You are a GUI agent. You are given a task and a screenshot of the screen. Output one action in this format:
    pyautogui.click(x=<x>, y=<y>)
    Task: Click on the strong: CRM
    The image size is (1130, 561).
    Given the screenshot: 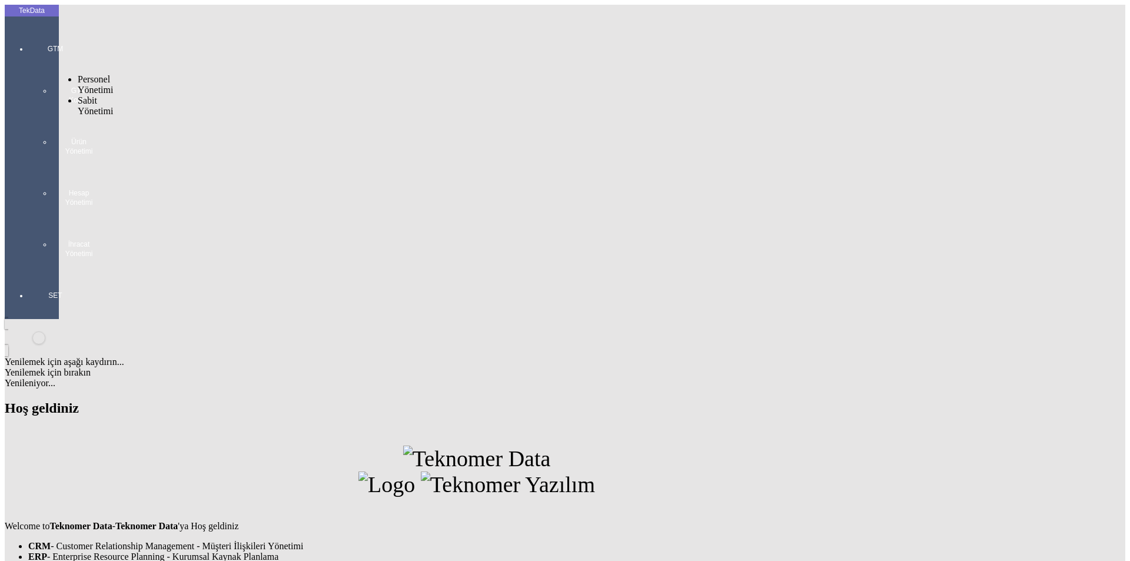 What is the action you would take?
    pyautogui.click(x=39, y=545)
    